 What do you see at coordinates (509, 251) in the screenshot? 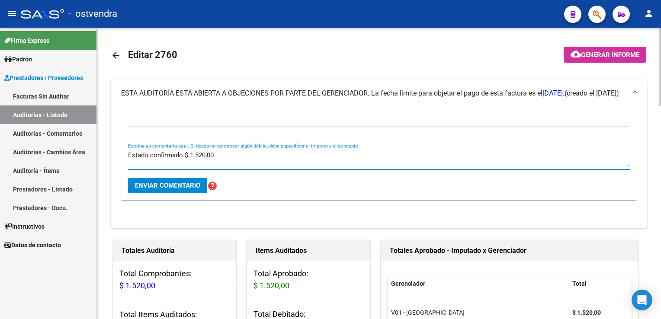
I see `h1: Totales Aprobado - Imputado x Gerenciador` at bounding box center [509, 251].